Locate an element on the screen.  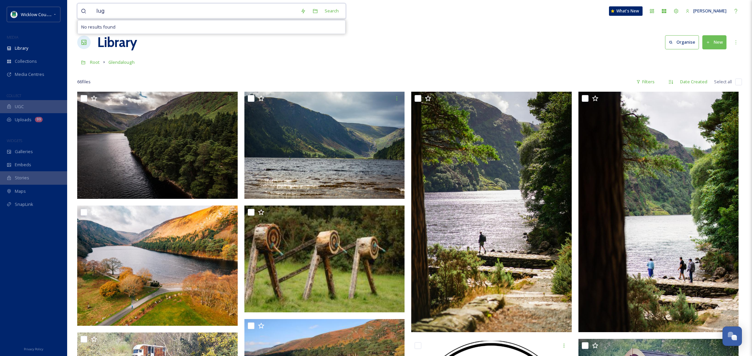
span: COLLECT is located at coordinates (14, 95).